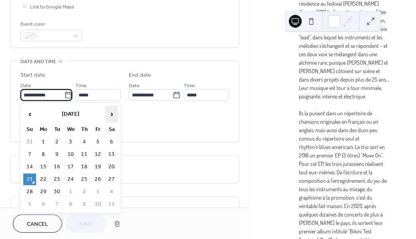  Describe the element at coordinates (38, 61) in the screenshot. I see `span: Date and time` at that location.